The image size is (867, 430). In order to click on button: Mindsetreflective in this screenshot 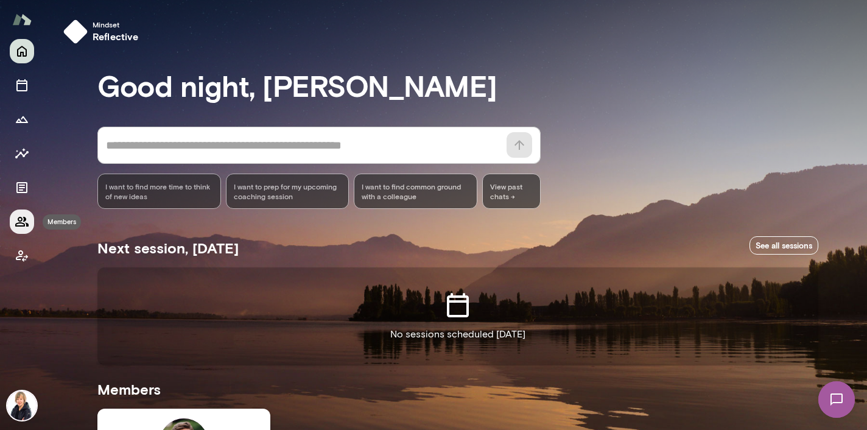, I will do `click(103, 32)`.